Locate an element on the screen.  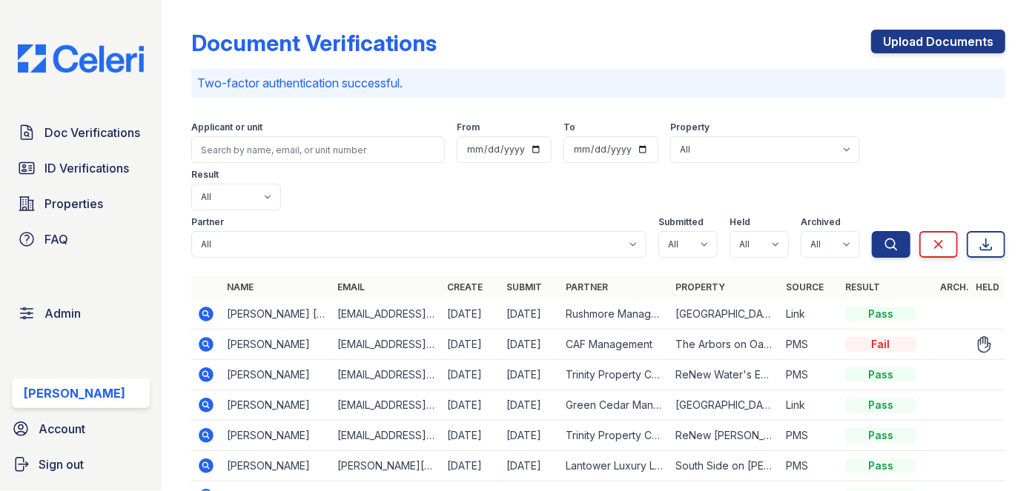
span: ID Verifications is located at coordinates (87, 168).